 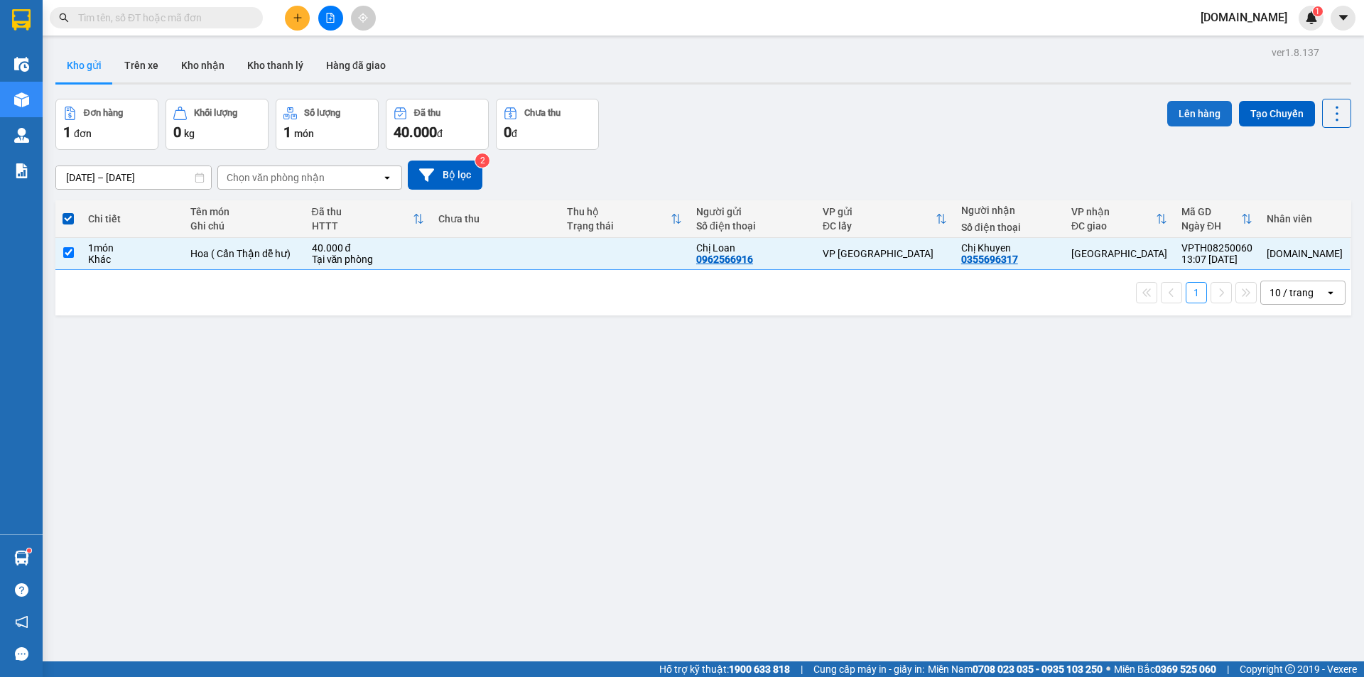 What do you see at coordinates (869, 669) in the screenshot?
I see `span: Cung cấp máy in - giấy in:` at bounding box center [869, 669].